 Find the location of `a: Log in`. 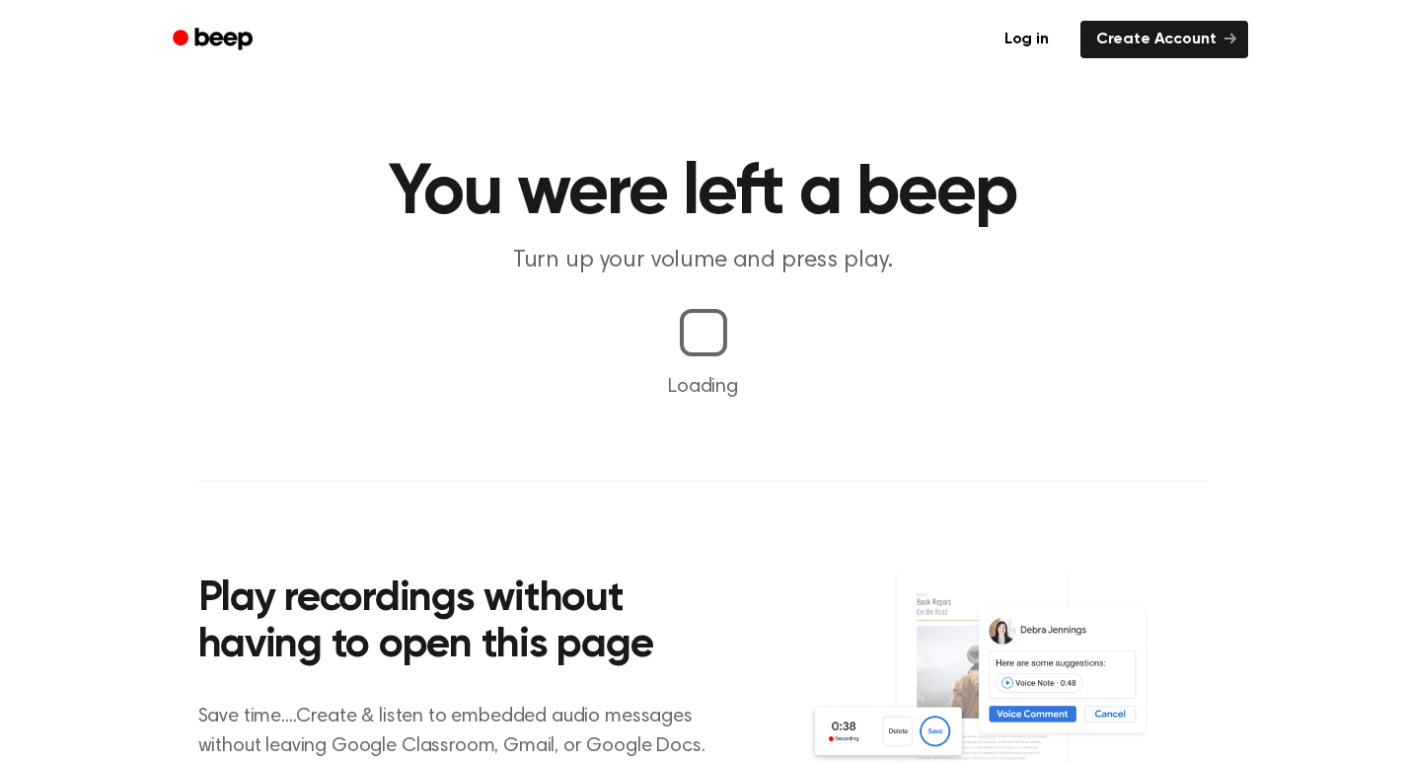

a: Log in is located at coordinates (1026, 39).